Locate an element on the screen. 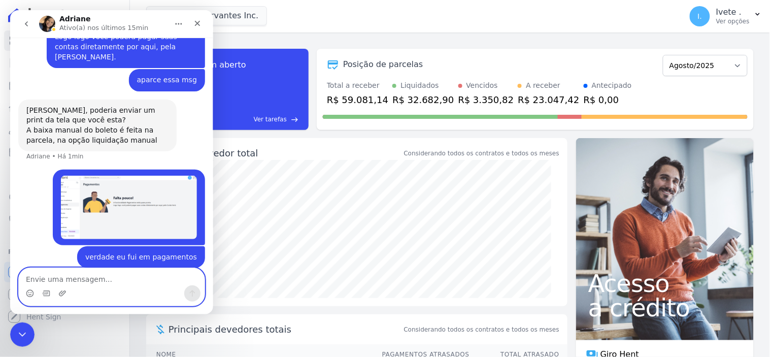  button: Início is located at coordinates (169, 14).